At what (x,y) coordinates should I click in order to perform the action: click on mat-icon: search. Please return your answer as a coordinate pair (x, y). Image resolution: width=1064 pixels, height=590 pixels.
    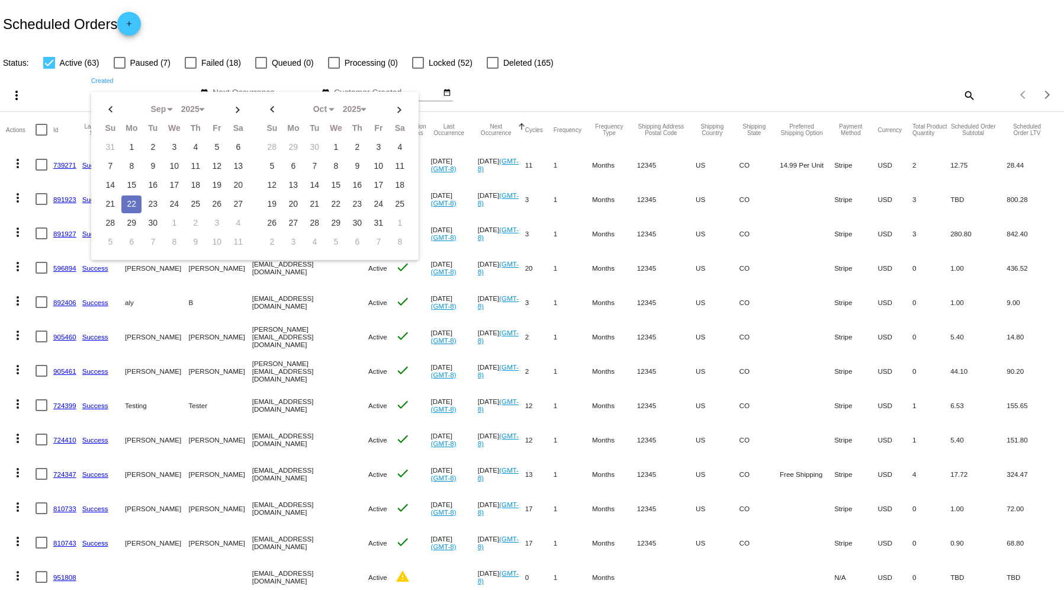
    Looking at the image, I should click on (969, 95).